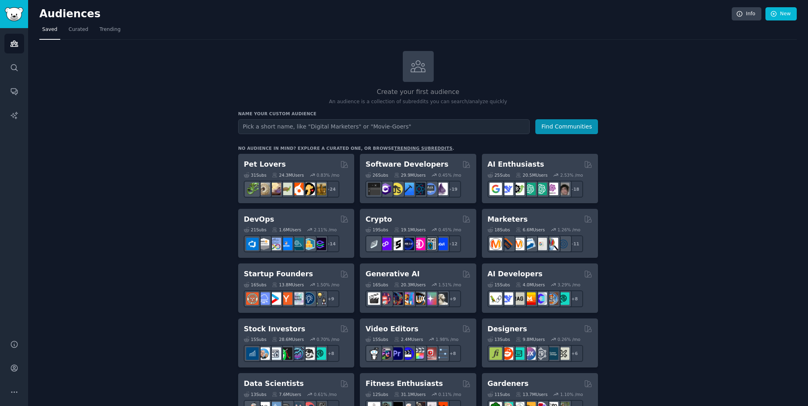 This screenshot has height=406, width=808. I want to click on img: ValueInvesting, so click(263, 353).